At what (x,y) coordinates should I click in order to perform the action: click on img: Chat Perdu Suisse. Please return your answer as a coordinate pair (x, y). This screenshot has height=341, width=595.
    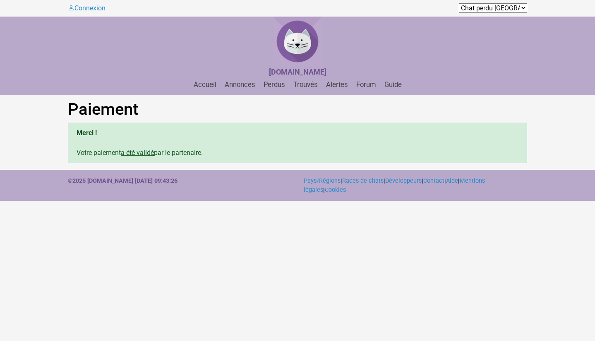
    Looking at the image, I should click on (298, 41).